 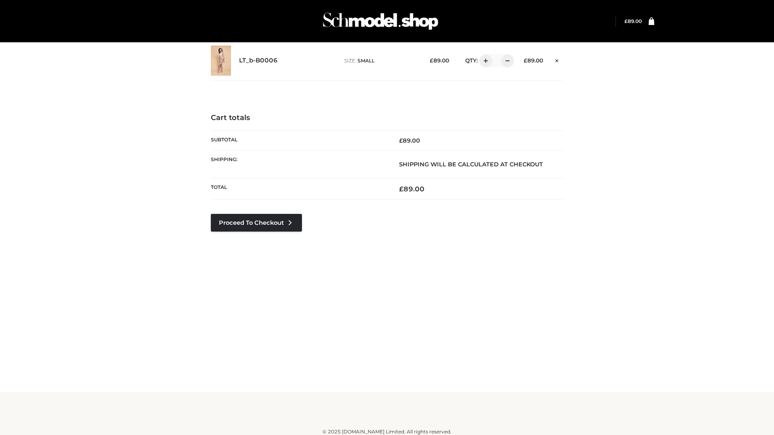 What do you see at coordinates (299, 140) in the screenshot?
I see `th: Subtotal` at bounding box center [299, 140].